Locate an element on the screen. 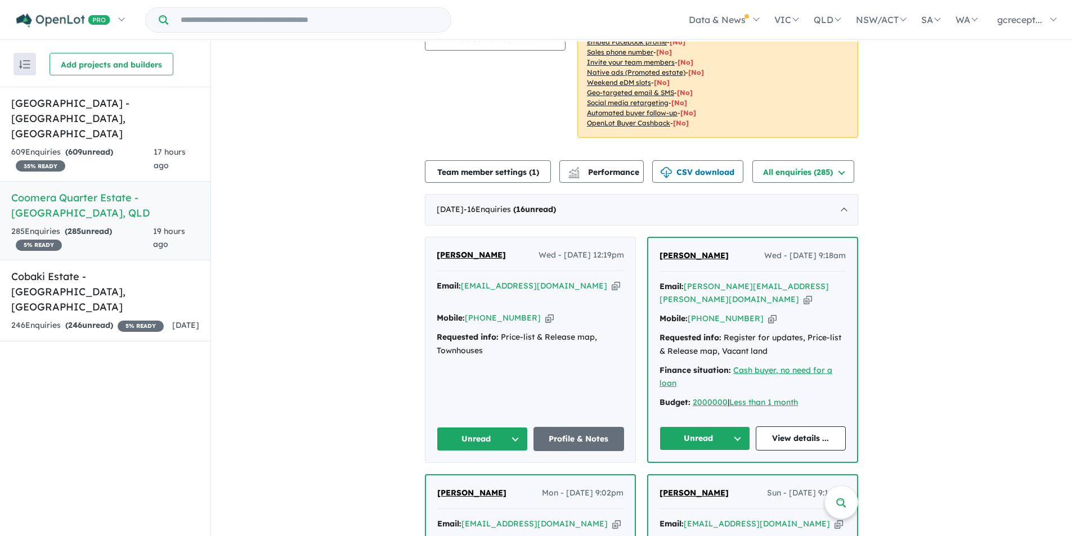 The image size is (1072, 536). div: 609 Enquir ies is located at coordinates (82, 159).